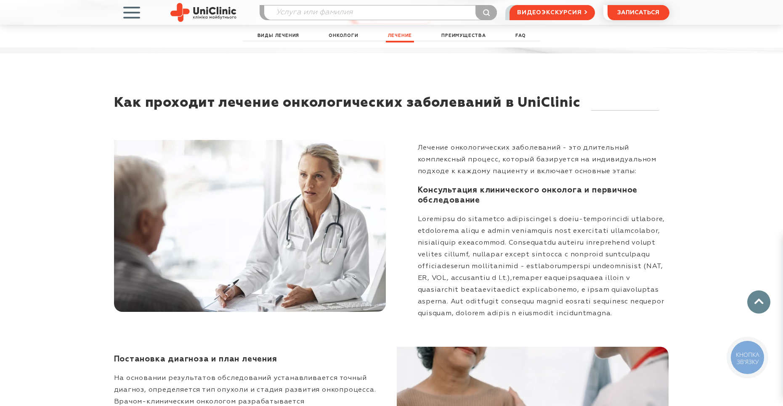  I want to click on a: Онкологи, so click(343, 36).